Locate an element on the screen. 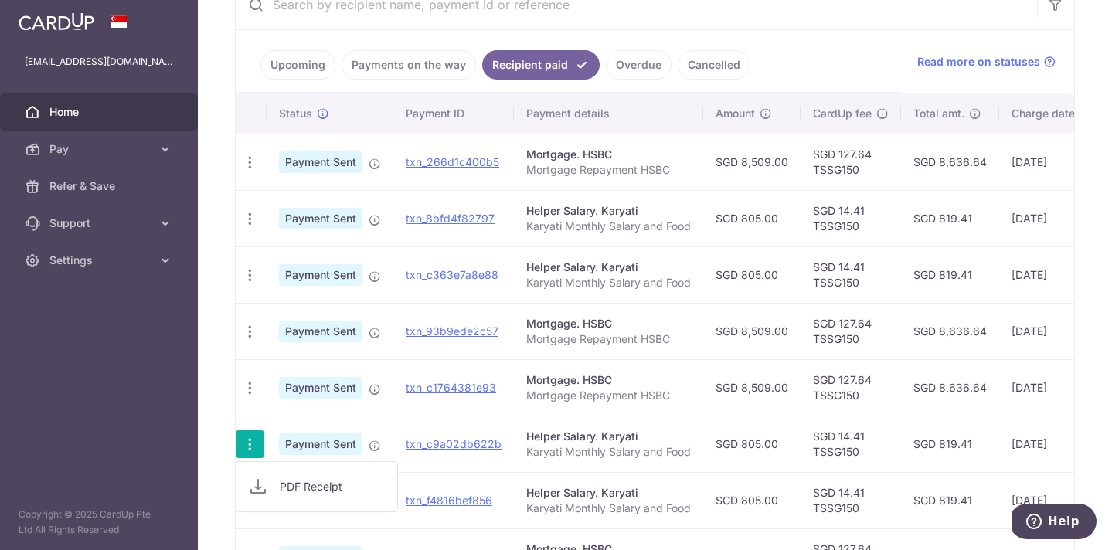 This screenshot has width=1112, height=550. th: Payment ID is located at coordinates (453, 114).